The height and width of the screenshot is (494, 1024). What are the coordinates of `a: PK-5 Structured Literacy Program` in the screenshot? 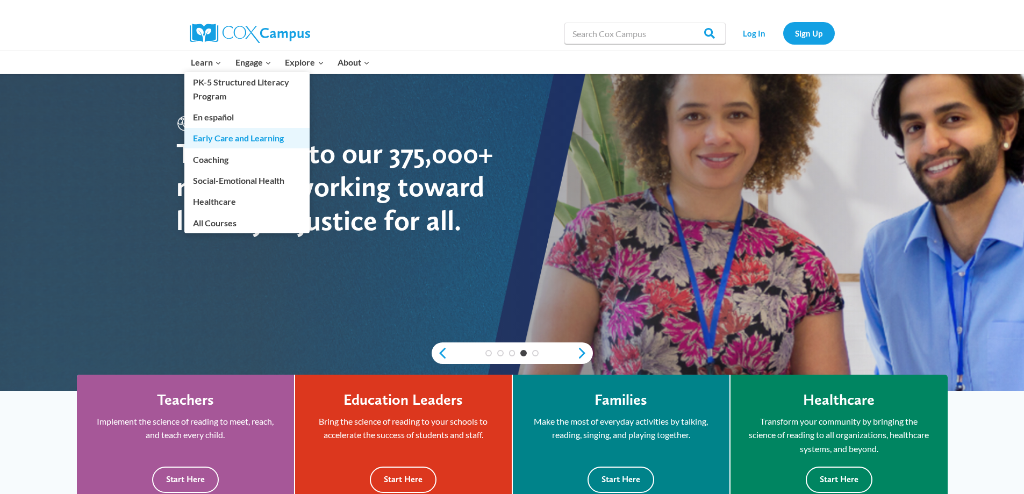 It's located at (247, 89).